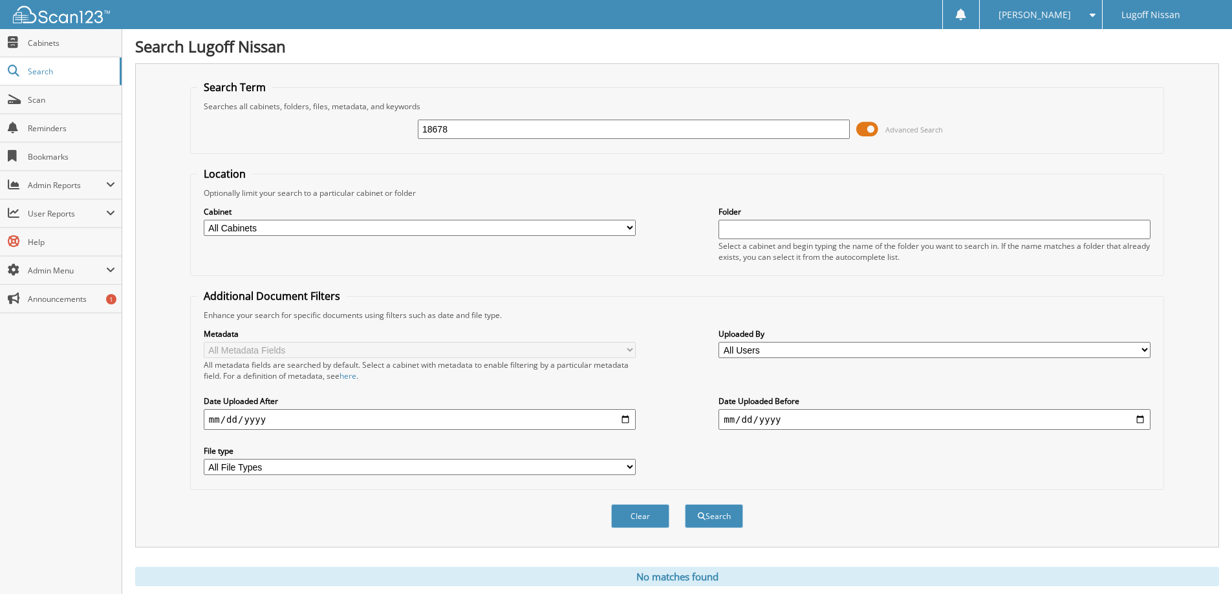 The height and width of the screenshot is (594, 1232). What do you see at coordinates (420, 371) in the screenshot?
I see `div: All metadata fields are searched by default. Select a cabinet with metadata to enable filtering b...` at bounding box center [420, 371].